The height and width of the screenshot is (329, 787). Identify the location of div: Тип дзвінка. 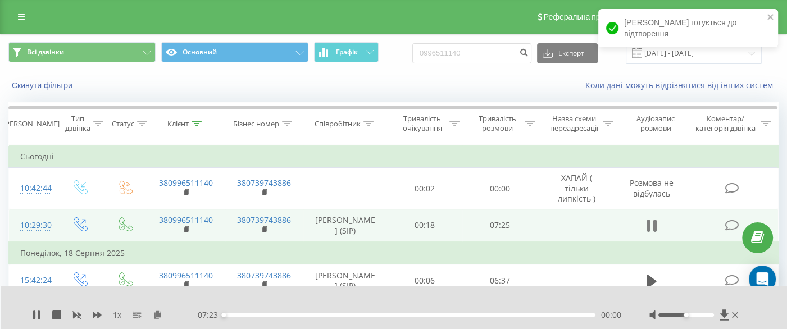
(78, 124).